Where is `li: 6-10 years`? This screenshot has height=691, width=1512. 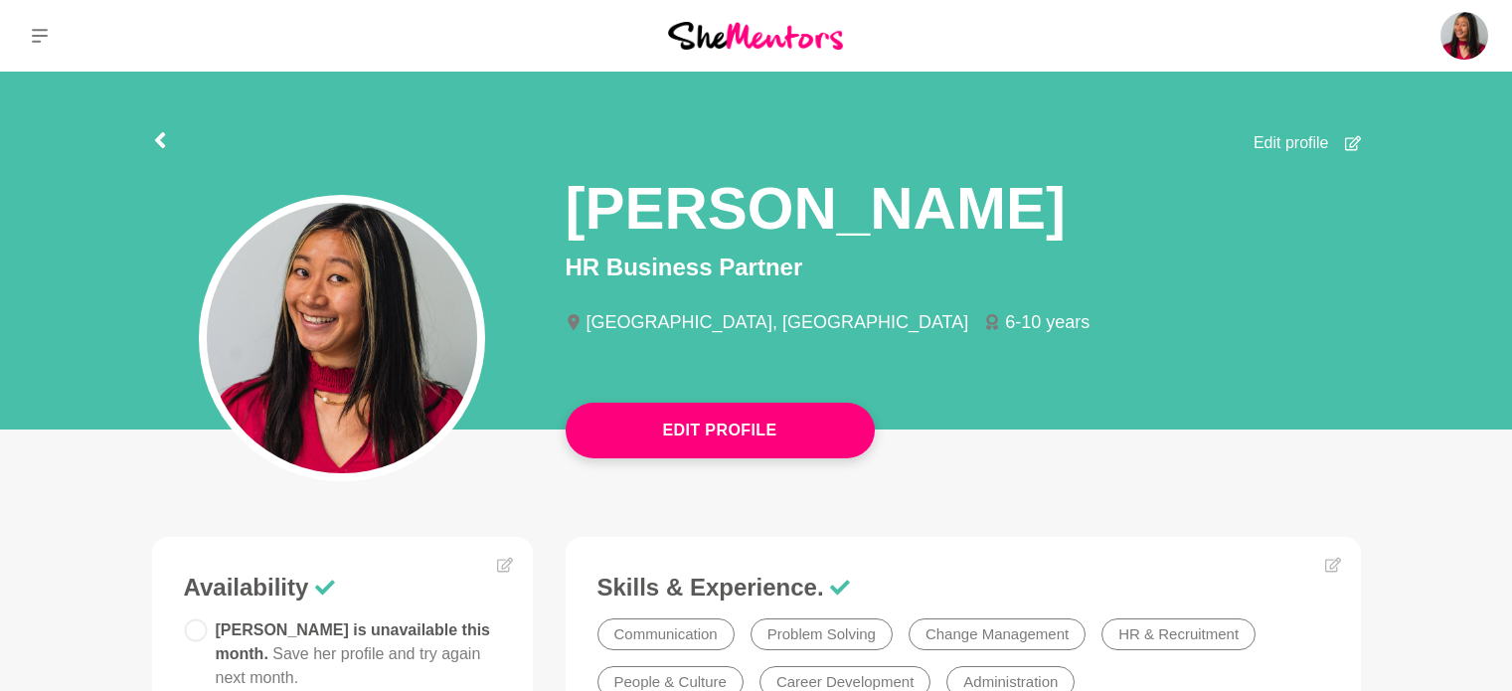
li: 6-10 years is located at coordinates (1045, 322).